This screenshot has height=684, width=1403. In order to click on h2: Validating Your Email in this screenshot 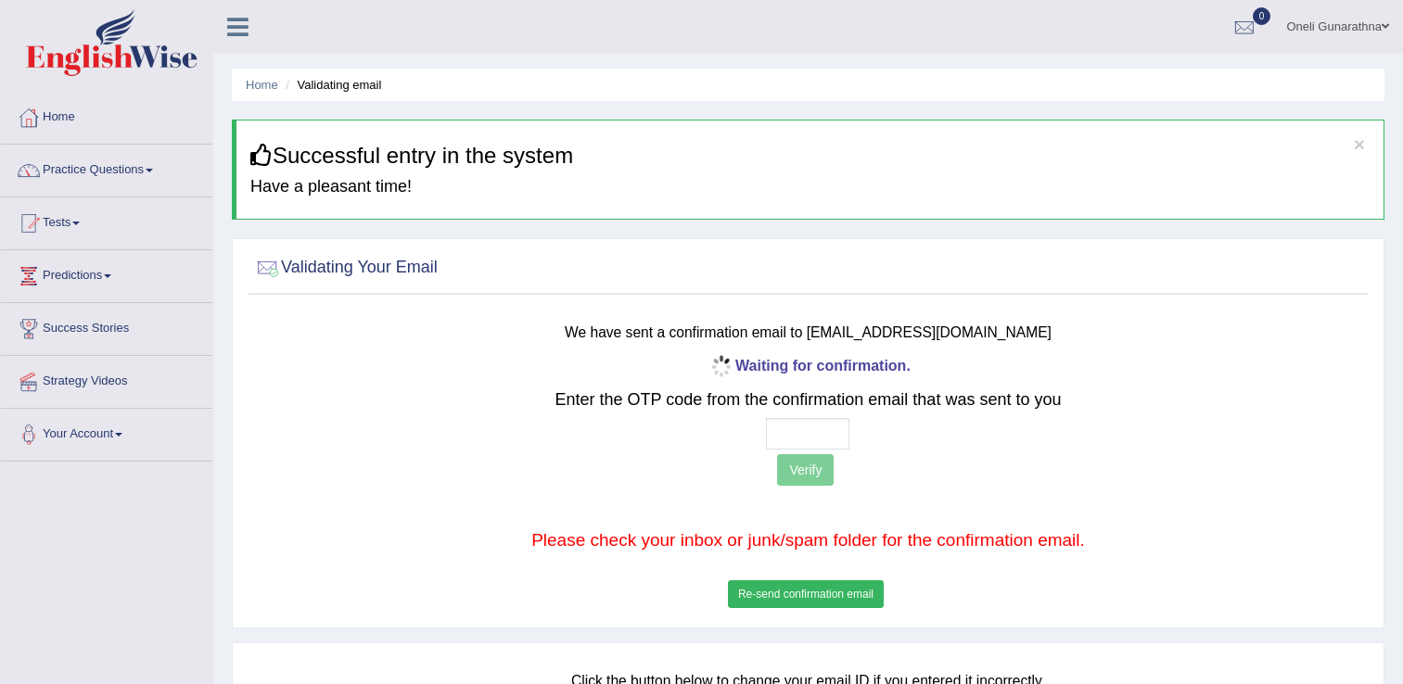, I will do `click(345, 268)`.